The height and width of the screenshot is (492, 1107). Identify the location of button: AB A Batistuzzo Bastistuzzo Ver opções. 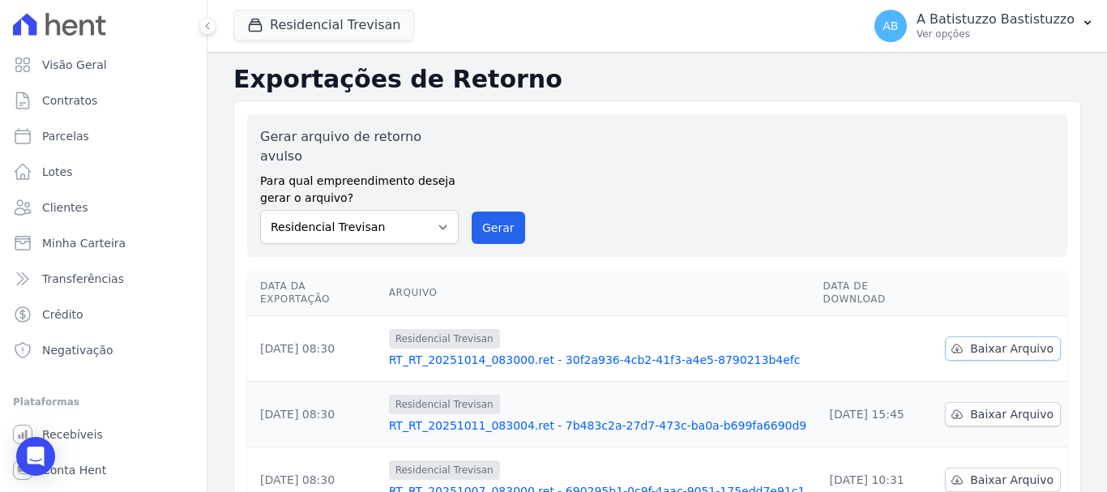
(984, 26).